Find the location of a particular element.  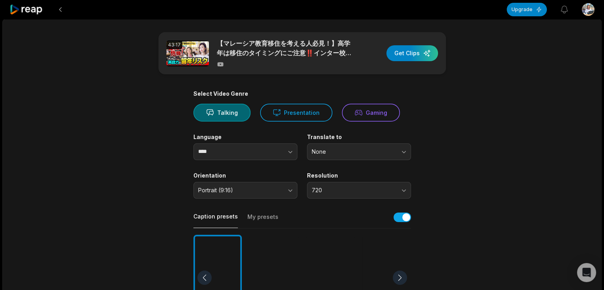

button: Gaming is located at coordinates (371, 112).